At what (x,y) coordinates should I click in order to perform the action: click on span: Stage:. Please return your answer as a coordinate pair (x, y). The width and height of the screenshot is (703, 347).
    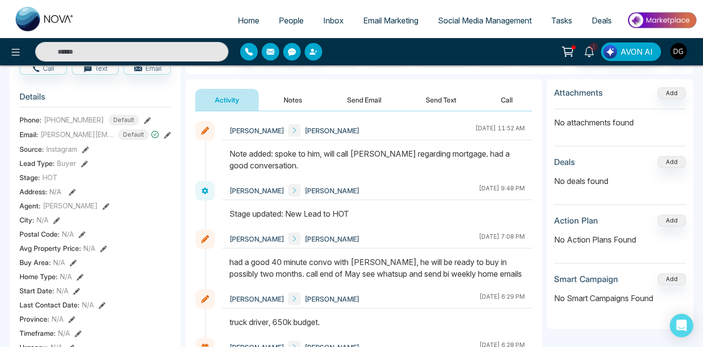
    Looking at the image, I should click on (30, 177).